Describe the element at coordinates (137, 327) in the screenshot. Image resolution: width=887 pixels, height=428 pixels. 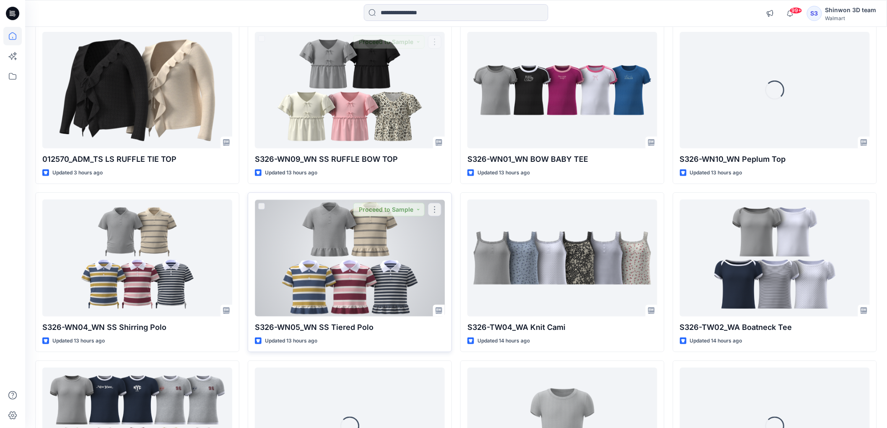
I see `p: S326-WN04_WN SS Shirring Polo` at that location.